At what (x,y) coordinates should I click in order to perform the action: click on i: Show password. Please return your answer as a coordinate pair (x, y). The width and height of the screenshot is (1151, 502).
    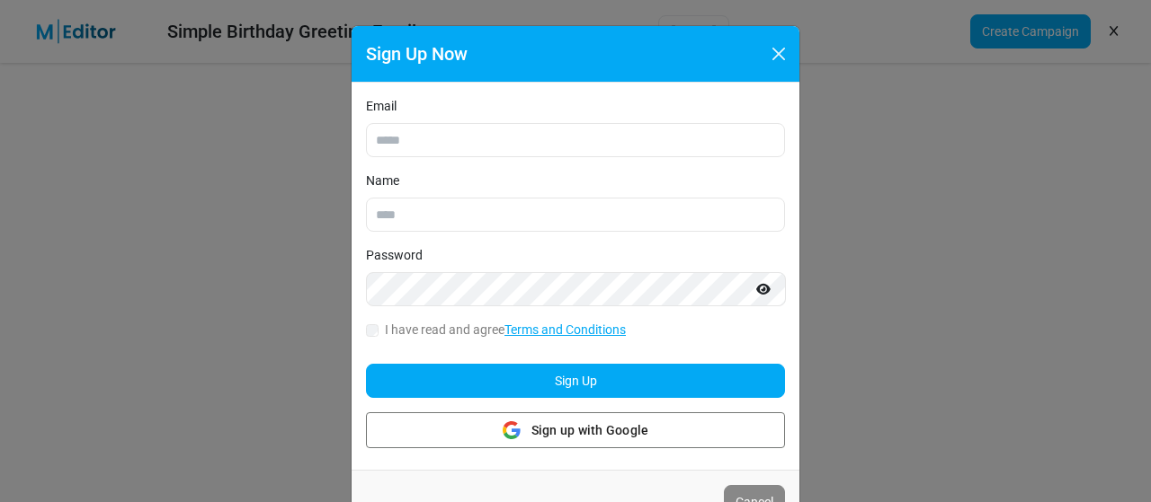
    Looking at the image, I should click on (763, 289).